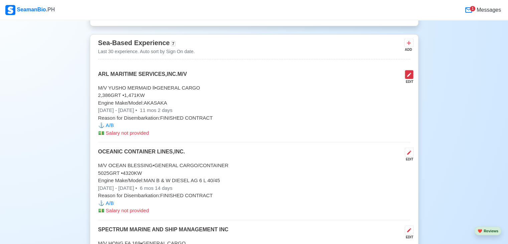 Image resolution: width=508 pixels, height=244 pixels. I want to click on p: 2,386 GRT • 1,471 KW, so click(254, 95).